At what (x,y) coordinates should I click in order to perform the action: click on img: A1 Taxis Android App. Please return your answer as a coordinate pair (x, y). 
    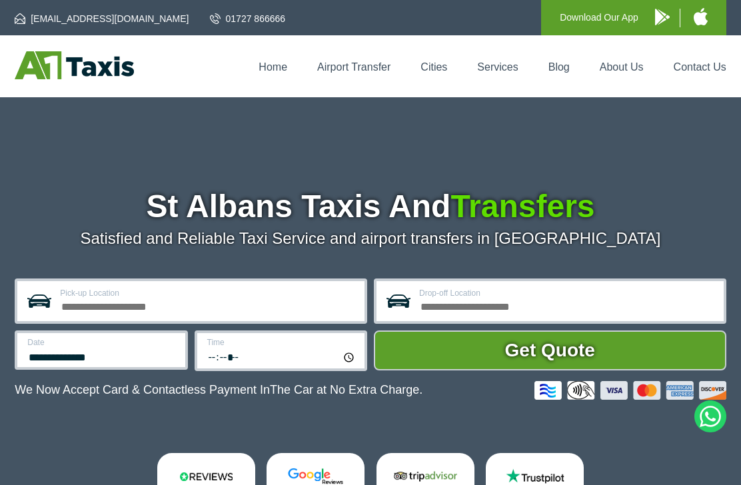
    Looking at the image, I should click on (662, 17).